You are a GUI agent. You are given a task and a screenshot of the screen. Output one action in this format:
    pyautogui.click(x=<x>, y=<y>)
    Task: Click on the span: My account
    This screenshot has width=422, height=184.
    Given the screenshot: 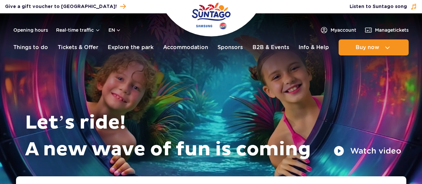 What is the action you would take?
    pyautogui.click(x=344, y=30)
    